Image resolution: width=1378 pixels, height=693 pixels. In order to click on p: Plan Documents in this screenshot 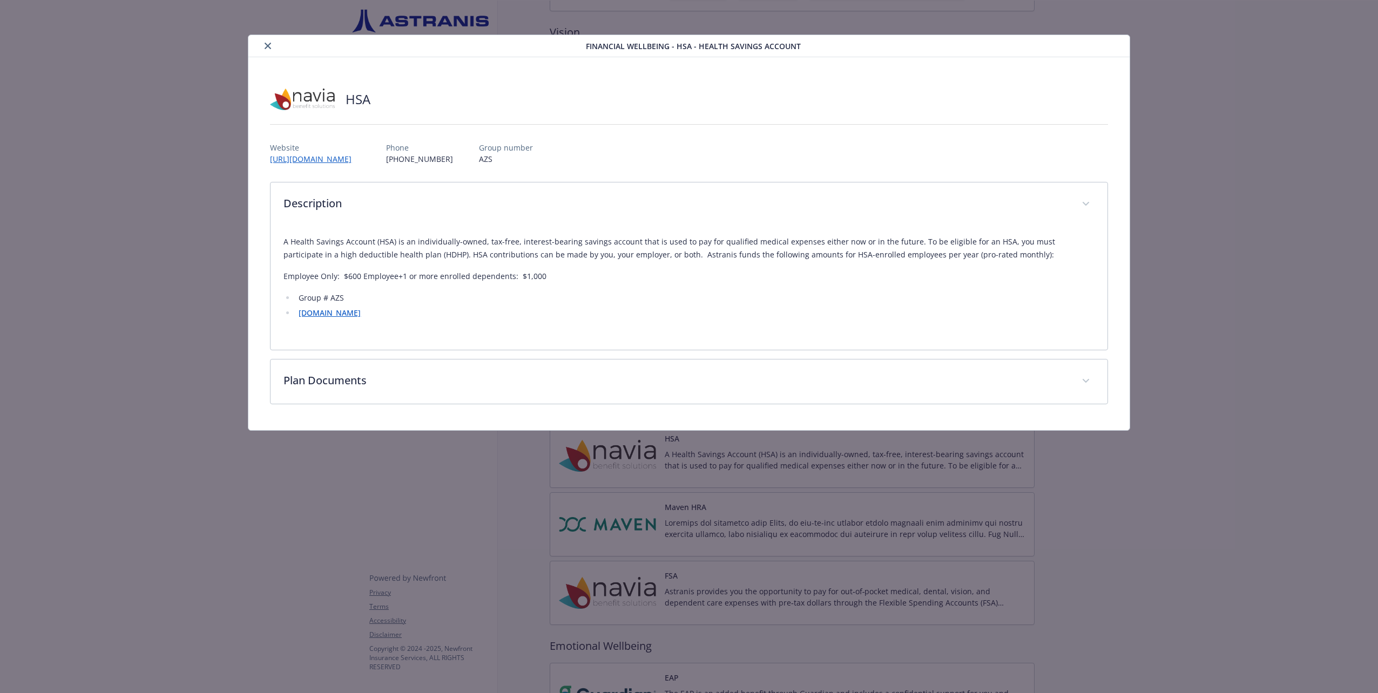, I will do `click(675, 381)`.